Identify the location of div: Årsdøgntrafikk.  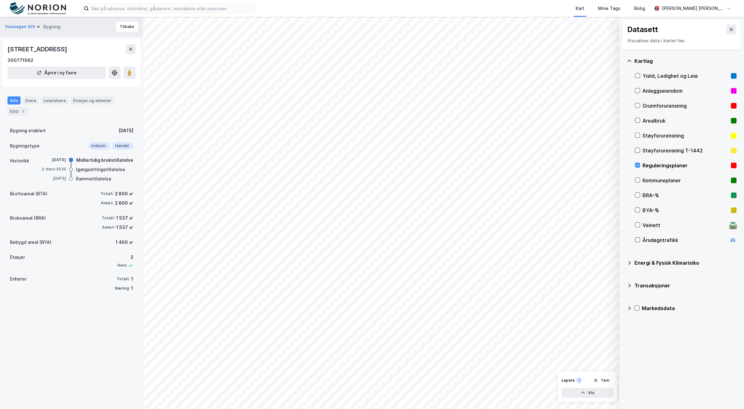
(684, 240).